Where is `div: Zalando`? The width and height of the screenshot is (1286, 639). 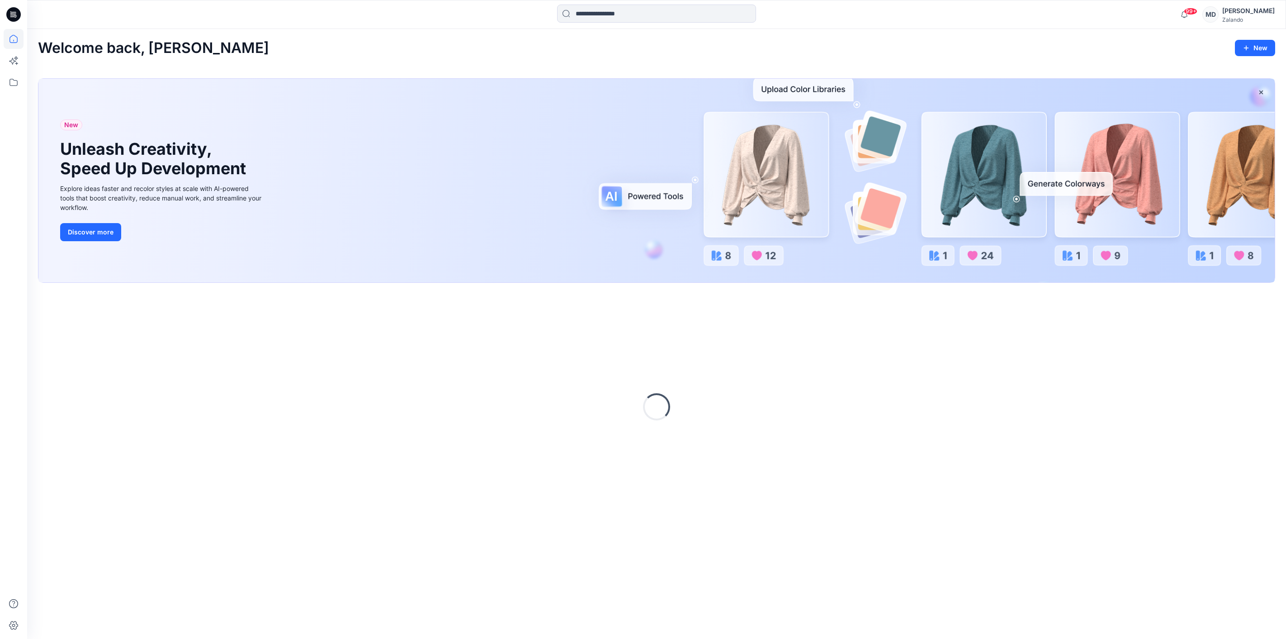
div: Zalando is located at coordinates (1249, 19).